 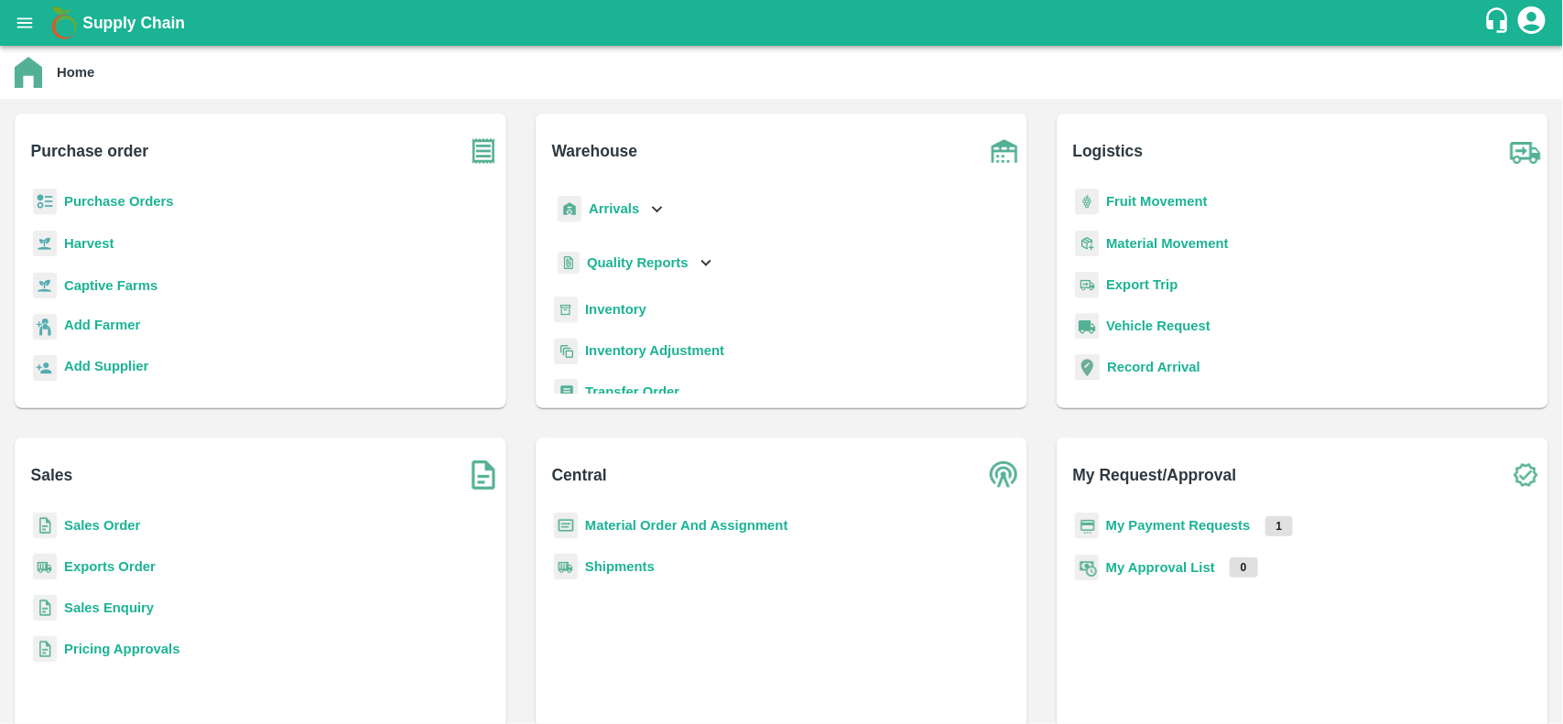 I want to click on a: Inventory, so click(x=615, y=310).